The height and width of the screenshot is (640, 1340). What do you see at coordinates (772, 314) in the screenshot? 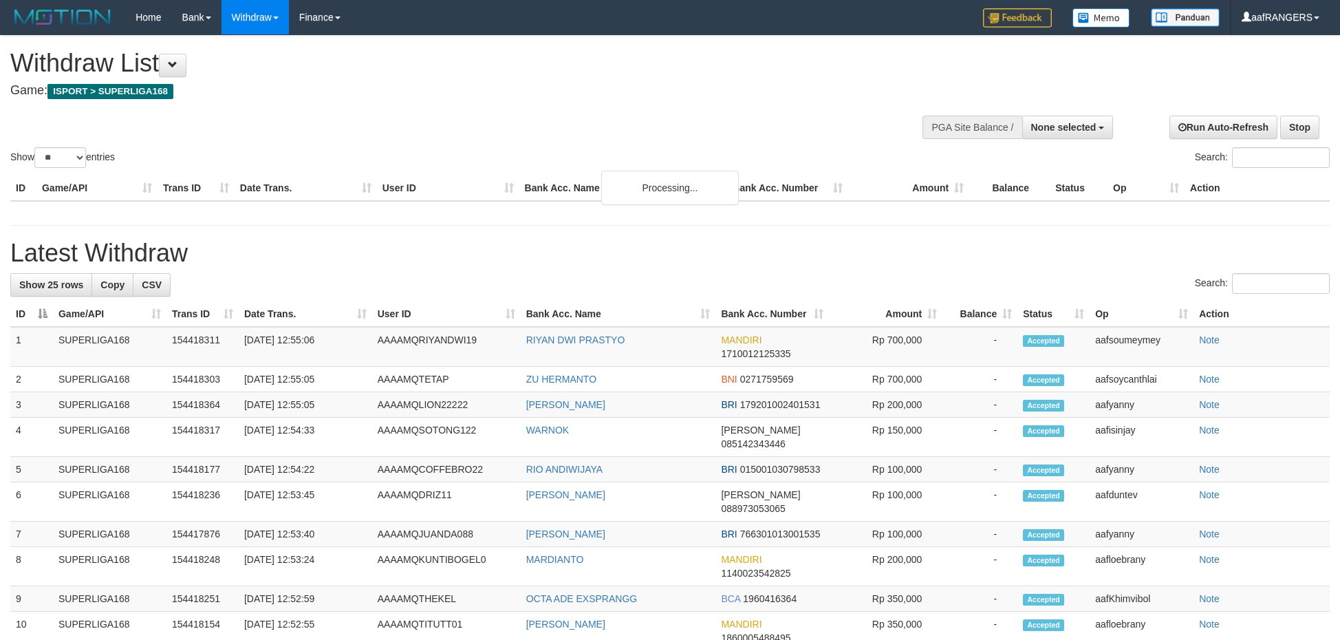
I see `th: Bank Acc. Number: activate to sort column ascending` at bounding box center [772, 314].